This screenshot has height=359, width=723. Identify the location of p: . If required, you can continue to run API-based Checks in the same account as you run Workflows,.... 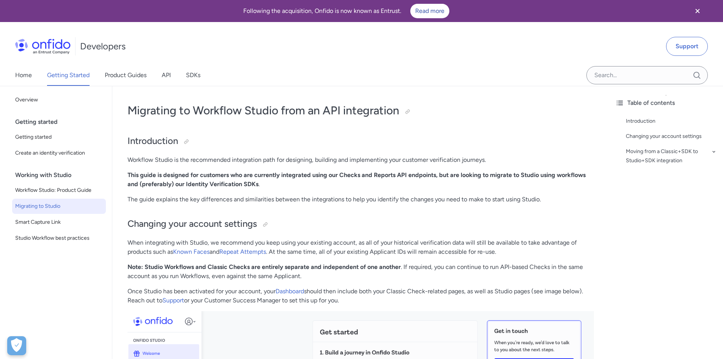
(360, 271).